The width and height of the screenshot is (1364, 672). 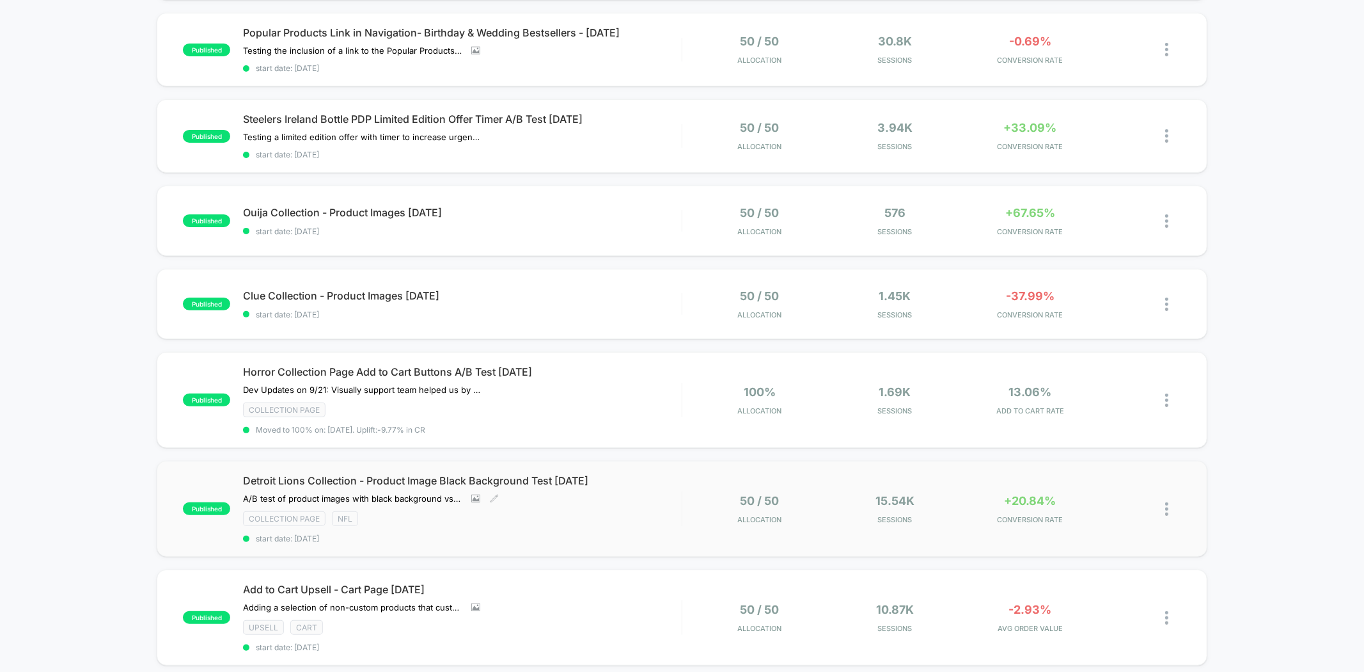 I want to click on span: 1.45k, so click(x=896, y=296).